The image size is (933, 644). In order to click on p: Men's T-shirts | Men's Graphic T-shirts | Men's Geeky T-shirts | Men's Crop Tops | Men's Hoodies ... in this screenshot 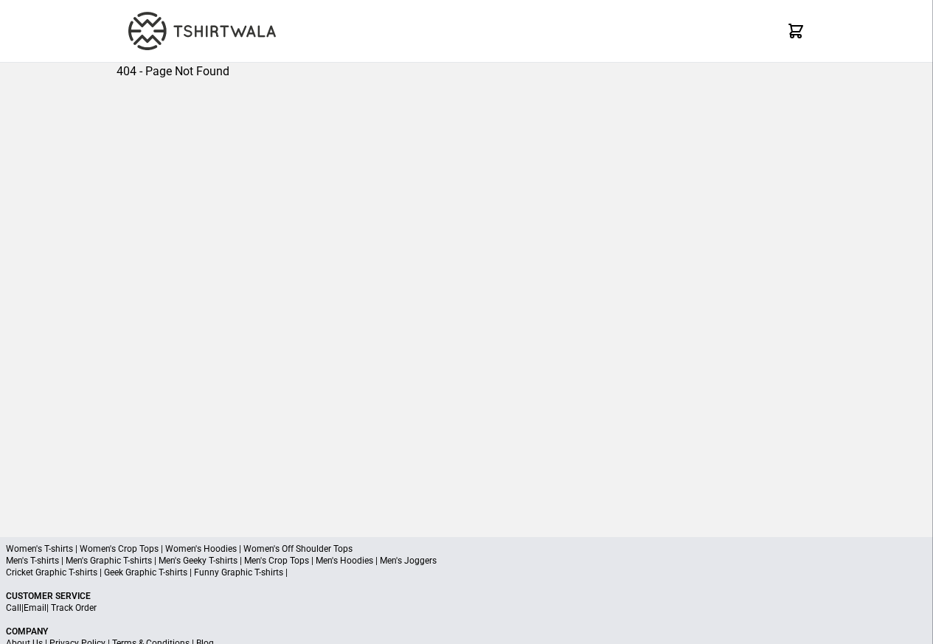, I will do `click(466, 561)`.